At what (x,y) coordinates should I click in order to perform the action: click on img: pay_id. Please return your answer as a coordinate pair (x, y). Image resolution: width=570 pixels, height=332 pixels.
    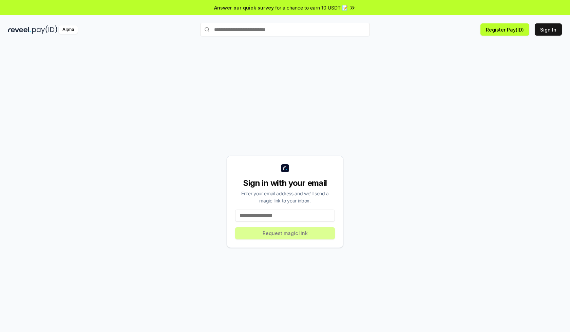
    Looking at the image, I should click on (45, 30).